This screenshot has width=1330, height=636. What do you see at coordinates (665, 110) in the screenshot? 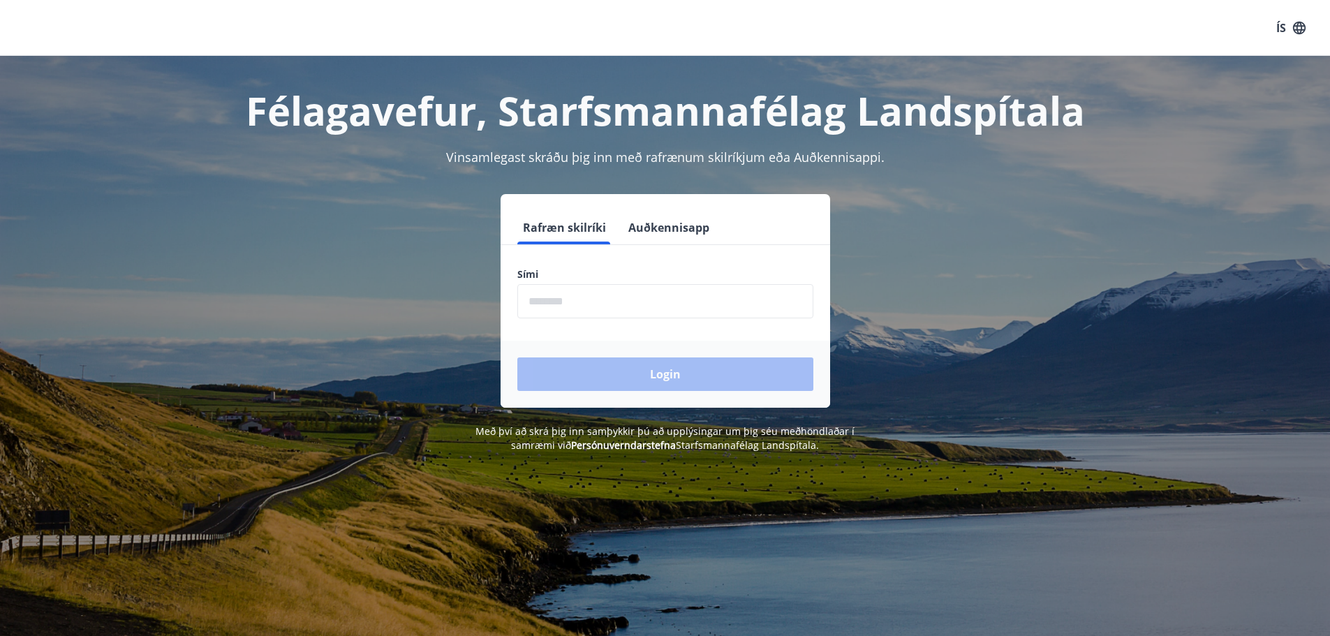
I see `h1: Félagavefur, Starfsmannafélag Landspítala` at bounding box center [665, 110].